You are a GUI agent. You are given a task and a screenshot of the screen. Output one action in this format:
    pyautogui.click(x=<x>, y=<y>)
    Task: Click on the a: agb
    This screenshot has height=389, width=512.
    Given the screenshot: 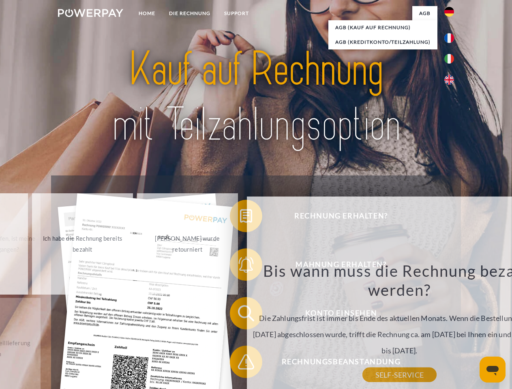 What is the action you would take?
    pyautogui.click(x=425, y=13)
    